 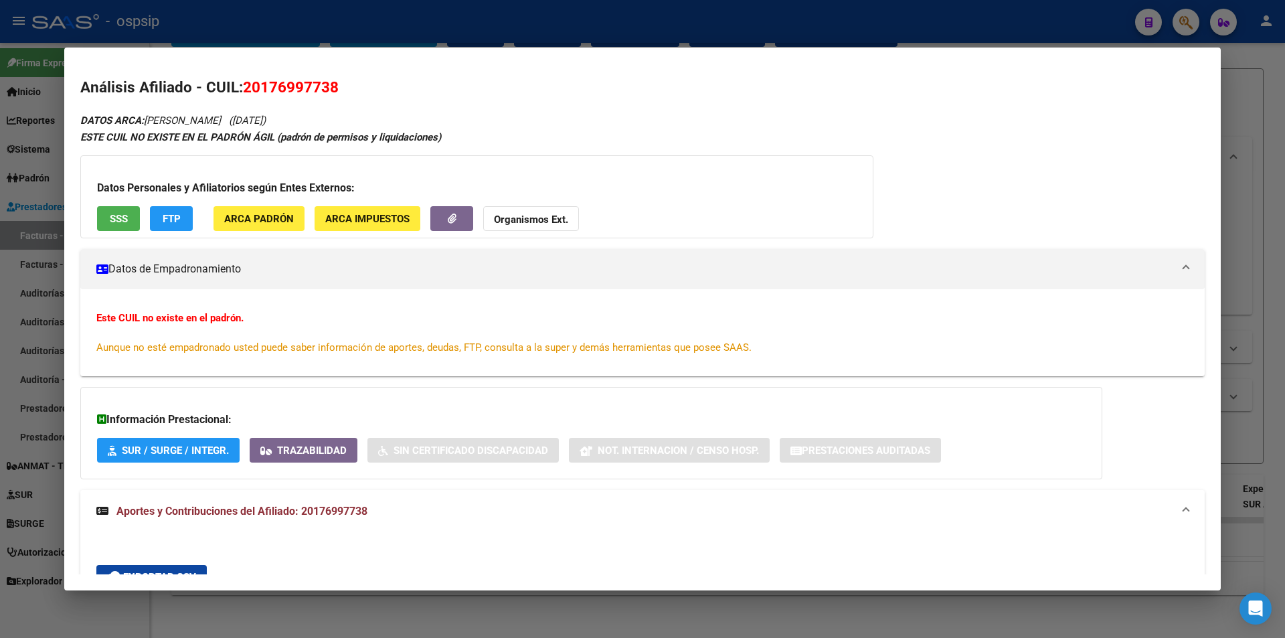 I want to click on mat-expansion-panel-header: Datos de Empadronamiento, so click(x=642, y=269).